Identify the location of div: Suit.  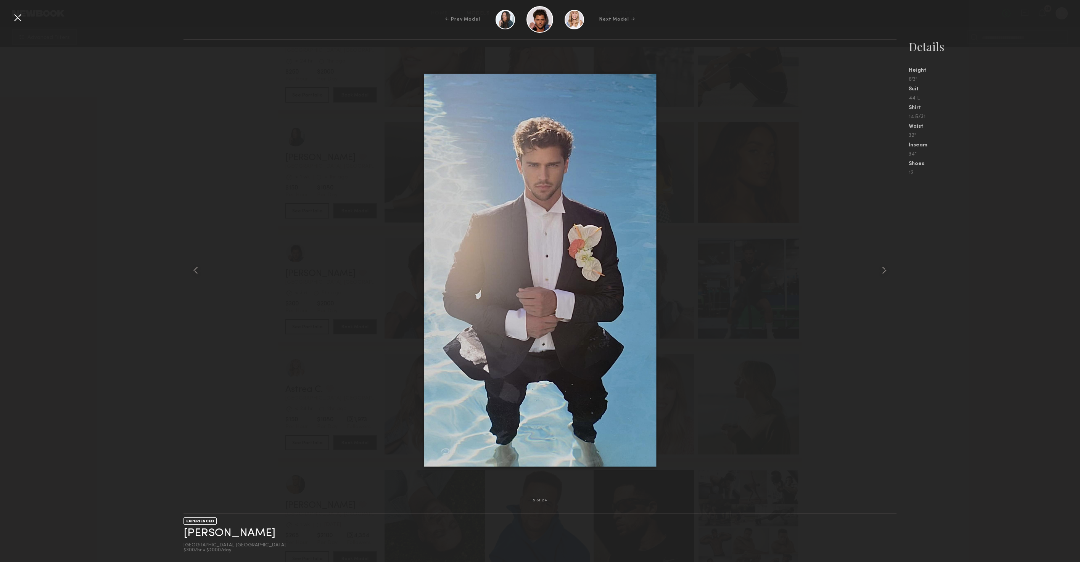
(994, 89).